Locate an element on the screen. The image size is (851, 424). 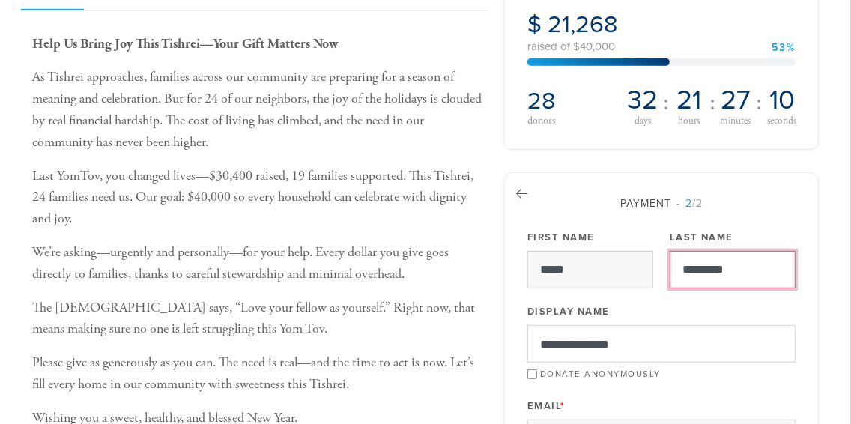
span: 27 is located at coordinates (735, 100).